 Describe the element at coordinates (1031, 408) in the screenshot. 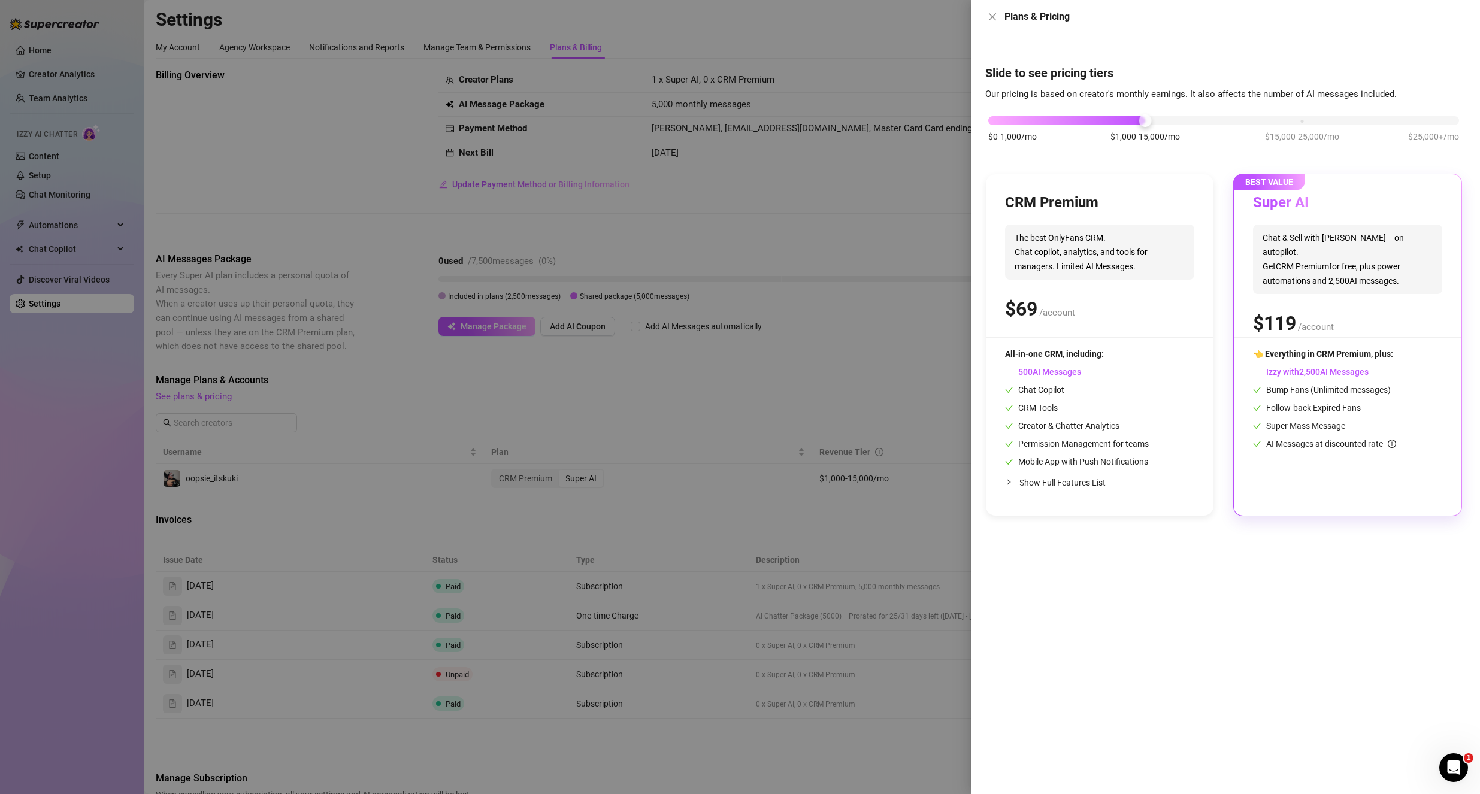

I see `span: CRM Tools` at that location.